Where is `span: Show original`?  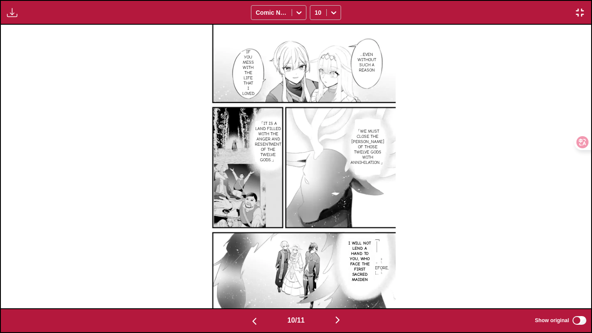
span: Show original is located at coordinates (551, 320).